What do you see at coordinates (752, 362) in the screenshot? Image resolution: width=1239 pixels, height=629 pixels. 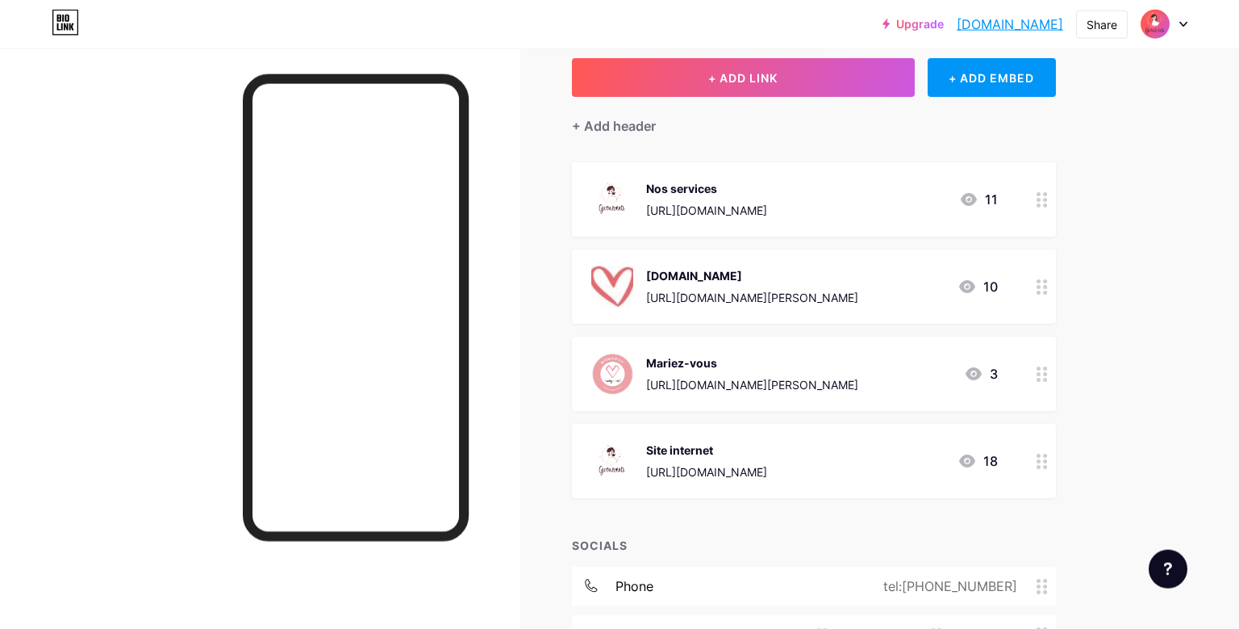 I see `div: Mariez-vous` at bounding box center [752, 362].